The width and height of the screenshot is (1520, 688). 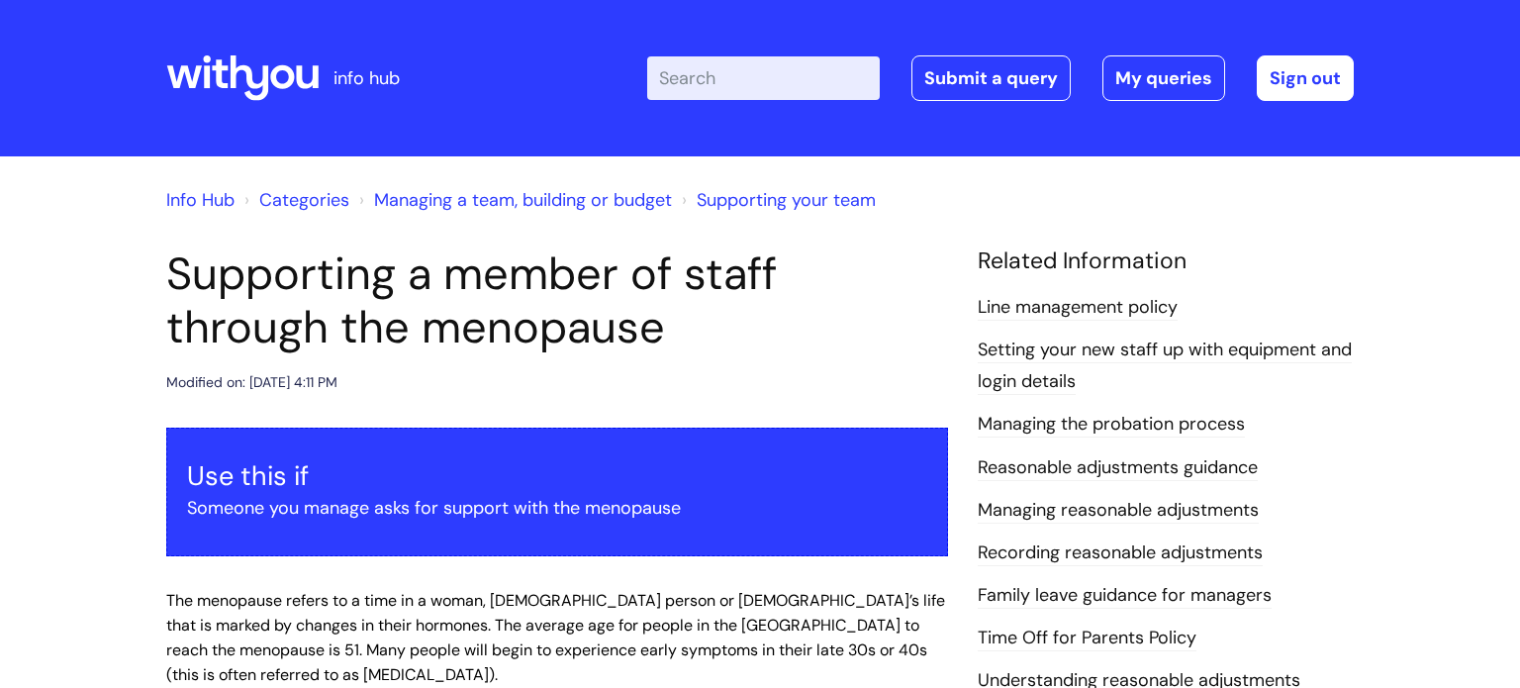 I want to click on h4: Related Information, so click(x=1166, y=261).